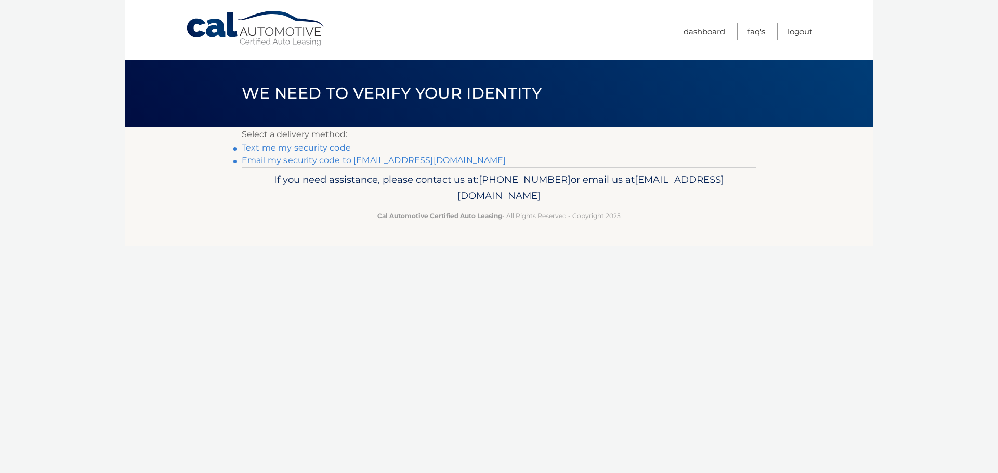  Describe the element at coordinates (499, 188) in the screenshot. I see `p: If you need assistance, please contact us at: or email us at` at that location.